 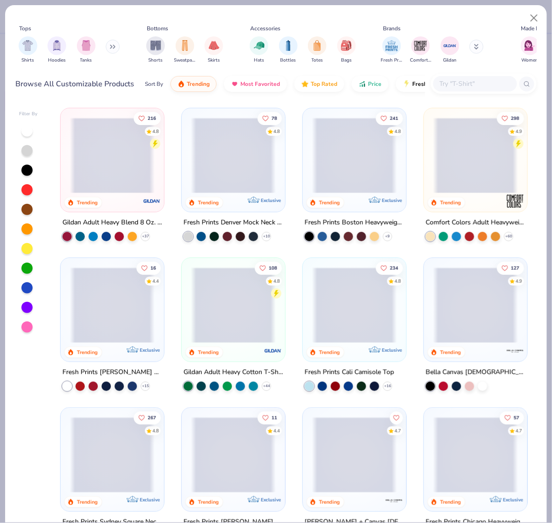 I want to click on input: Try "T-Shirt", so click(x=475, y=83).